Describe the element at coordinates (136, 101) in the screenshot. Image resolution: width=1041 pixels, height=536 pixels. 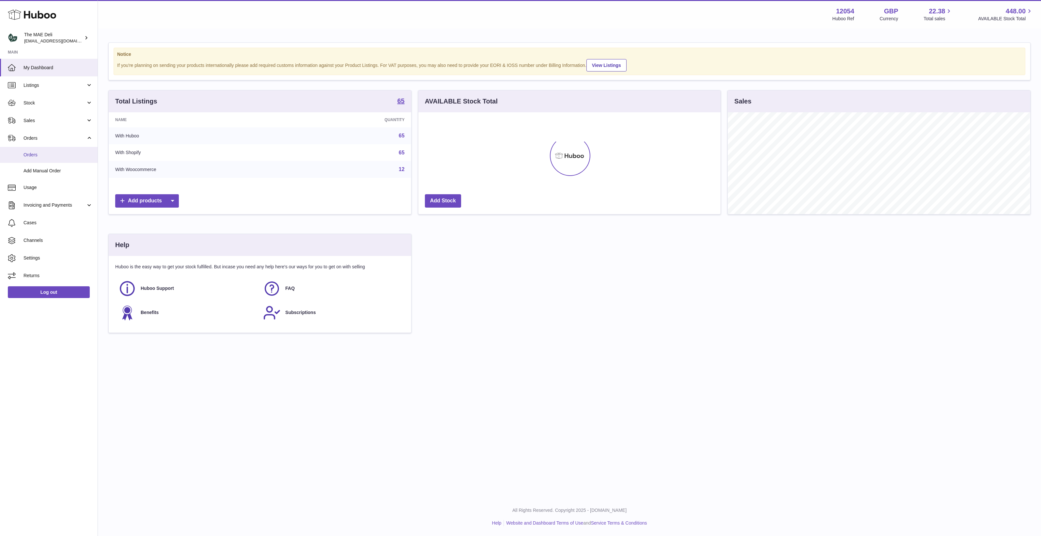
I see `h3: Total Listings` at that location.